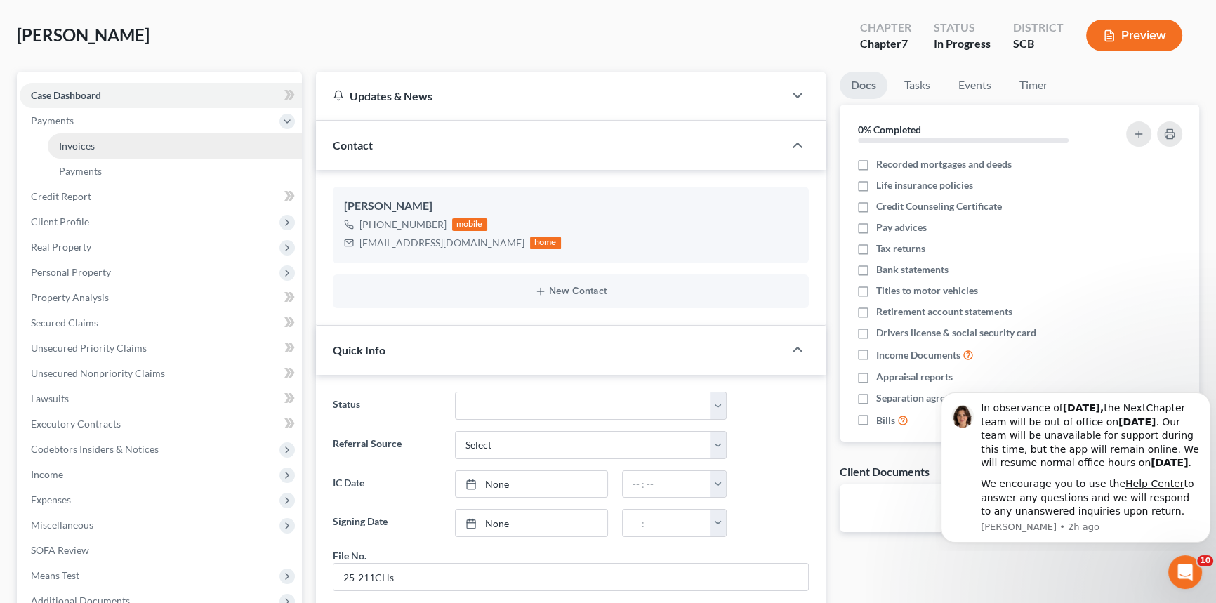 Image resolution: width=1216 pixels, height=603 pixels. Describe the element at coordinates (975, 398) in the screenshot. I see `span: Separation agreements or decrees of divorces` at that location.